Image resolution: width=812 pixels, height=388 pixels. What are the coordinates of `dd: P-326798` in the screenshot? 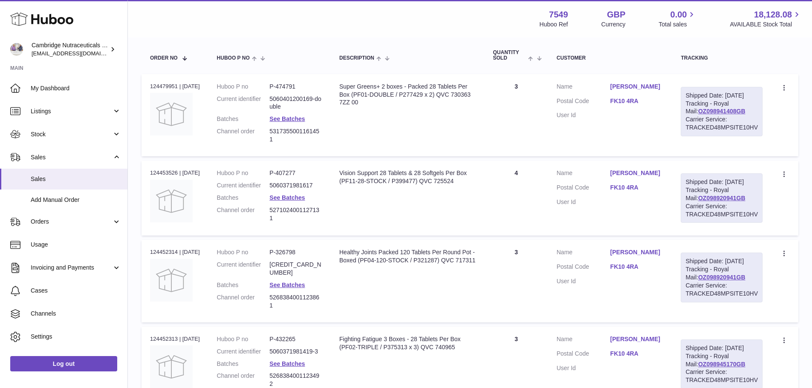 It's located at (296, 252).